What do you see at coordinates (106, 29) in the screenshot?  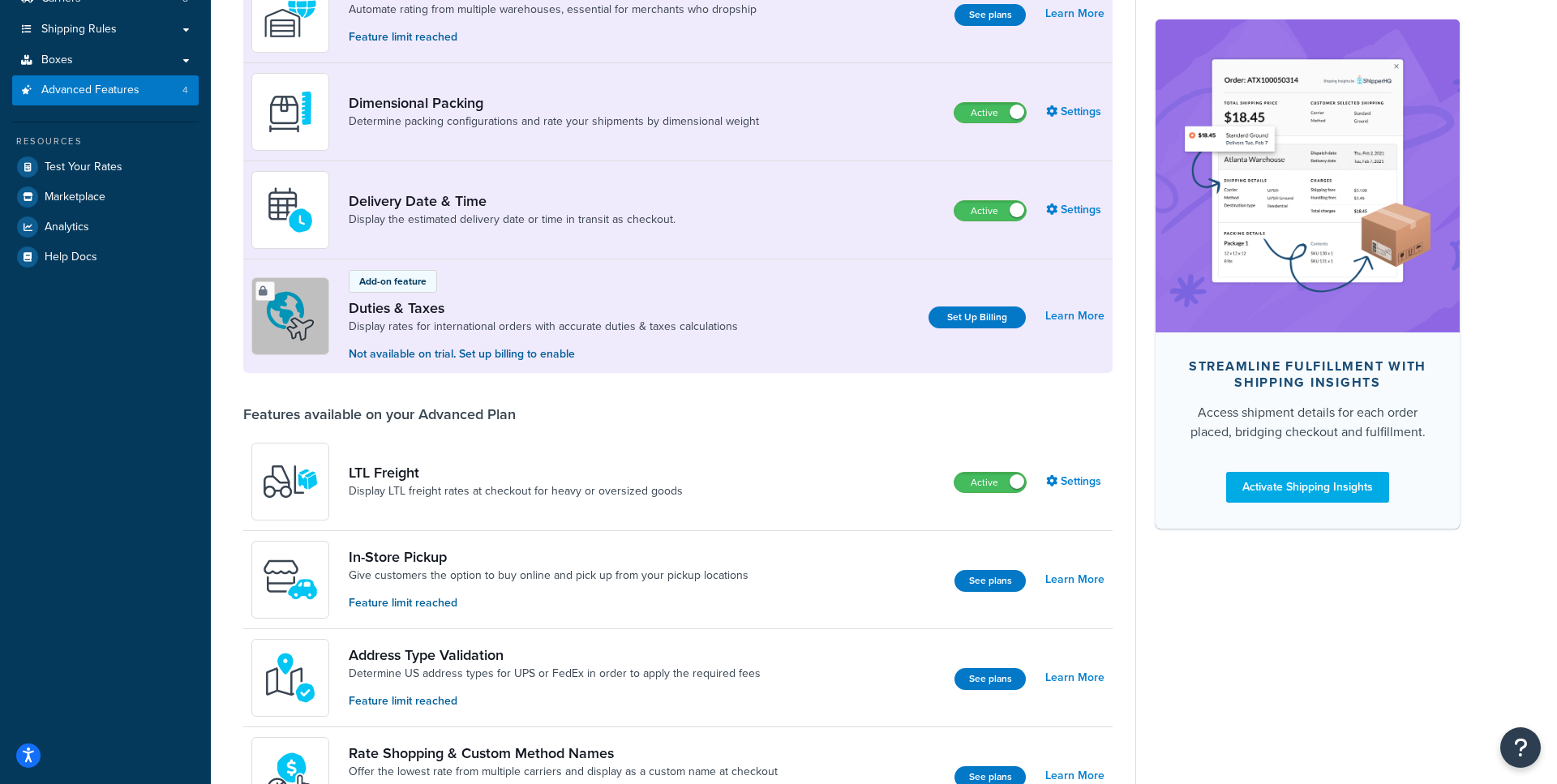 I see `li: Shipping Rules` at bounding box center [106, 29].